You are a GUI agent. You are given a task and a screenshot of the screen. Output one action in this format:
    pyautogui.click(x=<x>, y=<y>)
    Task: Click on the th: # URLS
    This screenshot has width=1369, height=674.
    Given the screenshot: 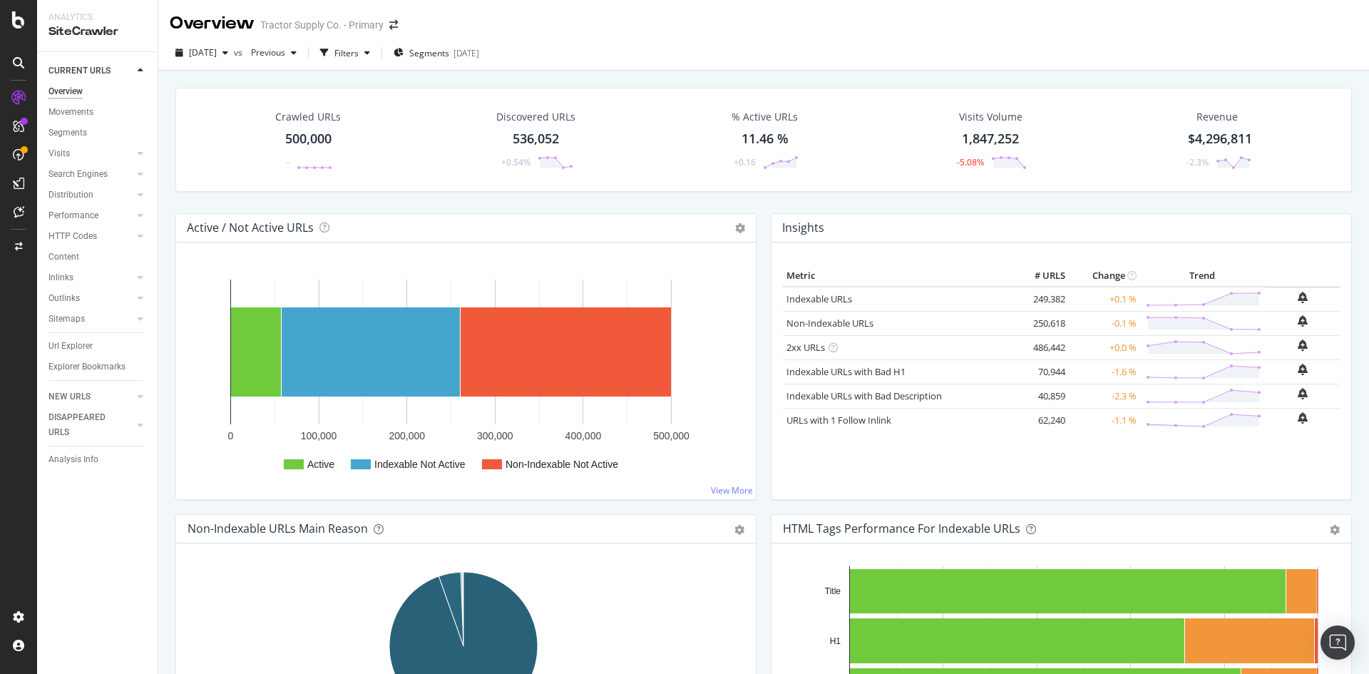 What is the action you would take?
    pyautogui.click(x=1041, y=276)
    